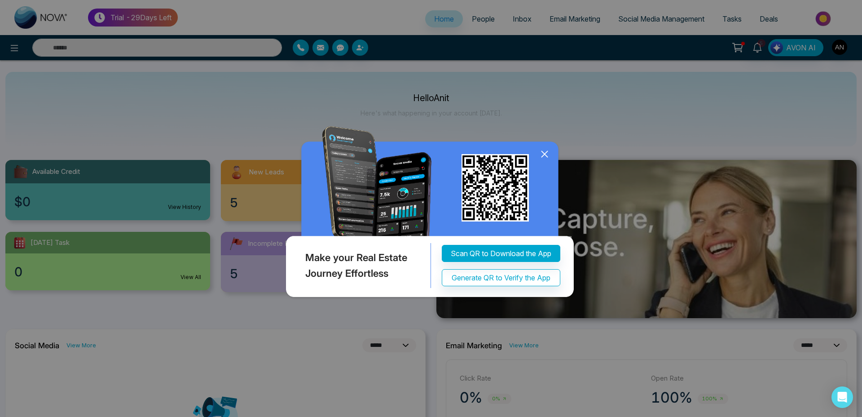 The image size is (862, 417). I want to click on button: Generate QR to Verify the App, so click(501, 277).